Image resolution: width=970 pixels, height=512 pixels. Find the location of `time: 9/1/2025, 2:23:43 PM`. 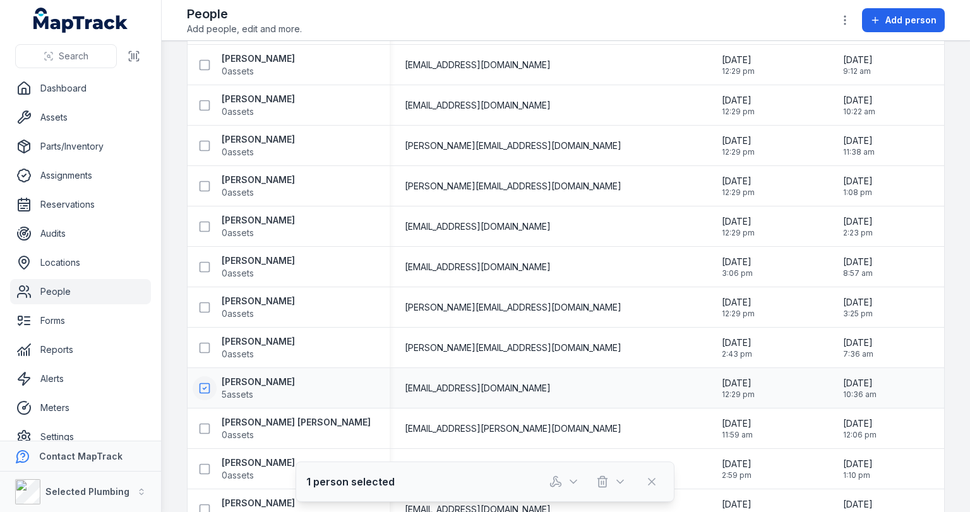

time: 9/1/2025, 2:23:43 PM is located at coordinates (857, 227).